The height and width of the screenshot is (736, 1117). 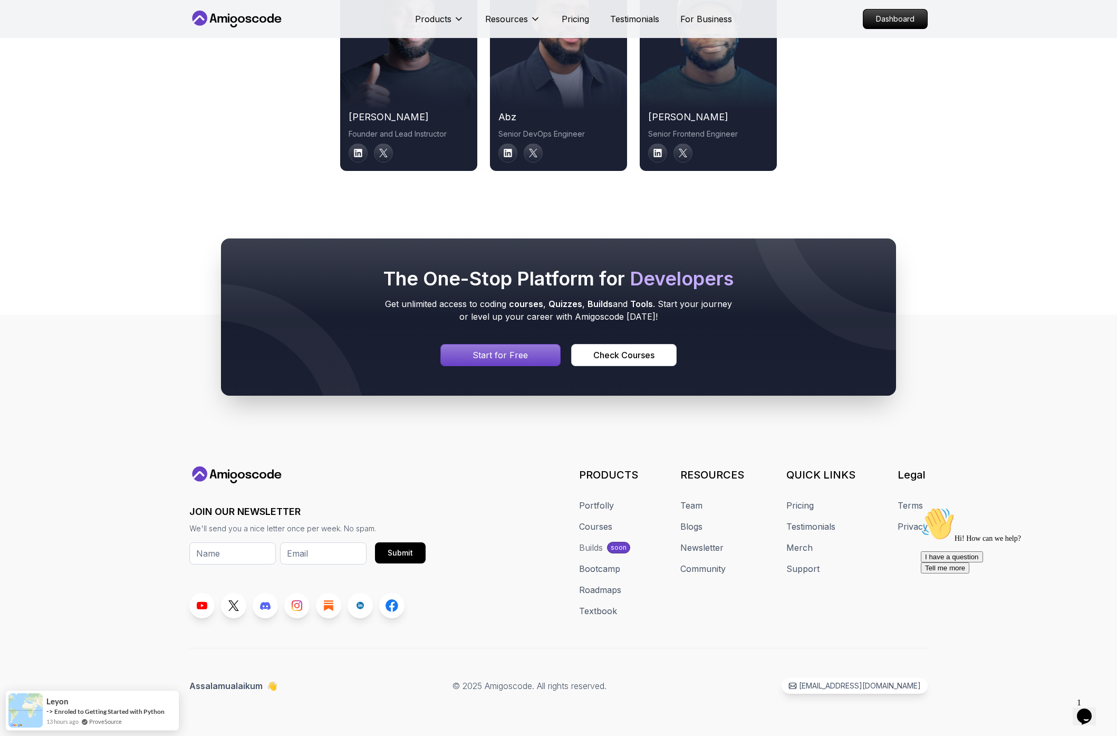 What do you see at coordinates (433, 19) in the screenshot?
I see `p: Products` at bounding box center [433, 19].